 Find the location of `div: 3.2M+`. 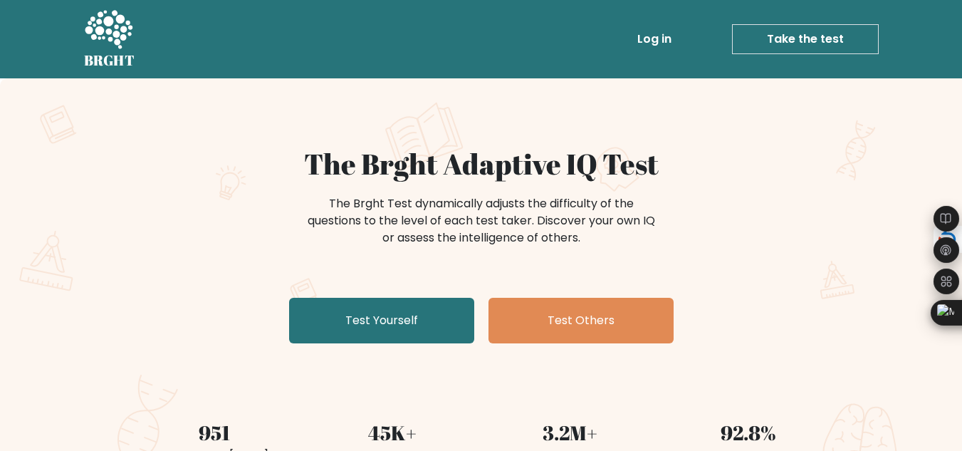

div: 3.2M+ is located at coordinates (570, 432).